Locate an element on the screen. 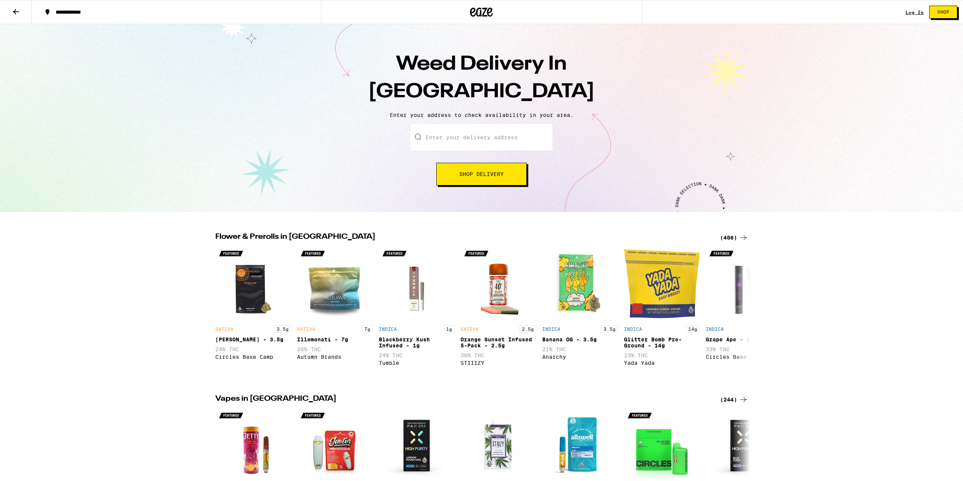  div: Banana OG - 3.5g is located at coordinates (580, 339).